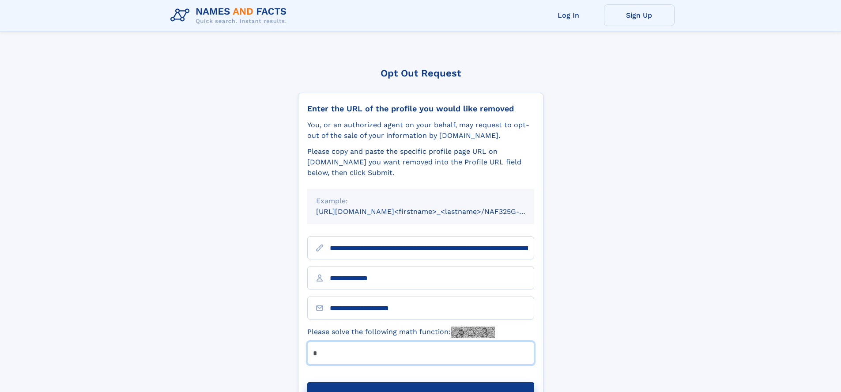 Image resolution: width=841 pixels, height=392 pixels. Describe the element at coordinates (421, 201) in the screenshot. I see `div: Example:` at that location.